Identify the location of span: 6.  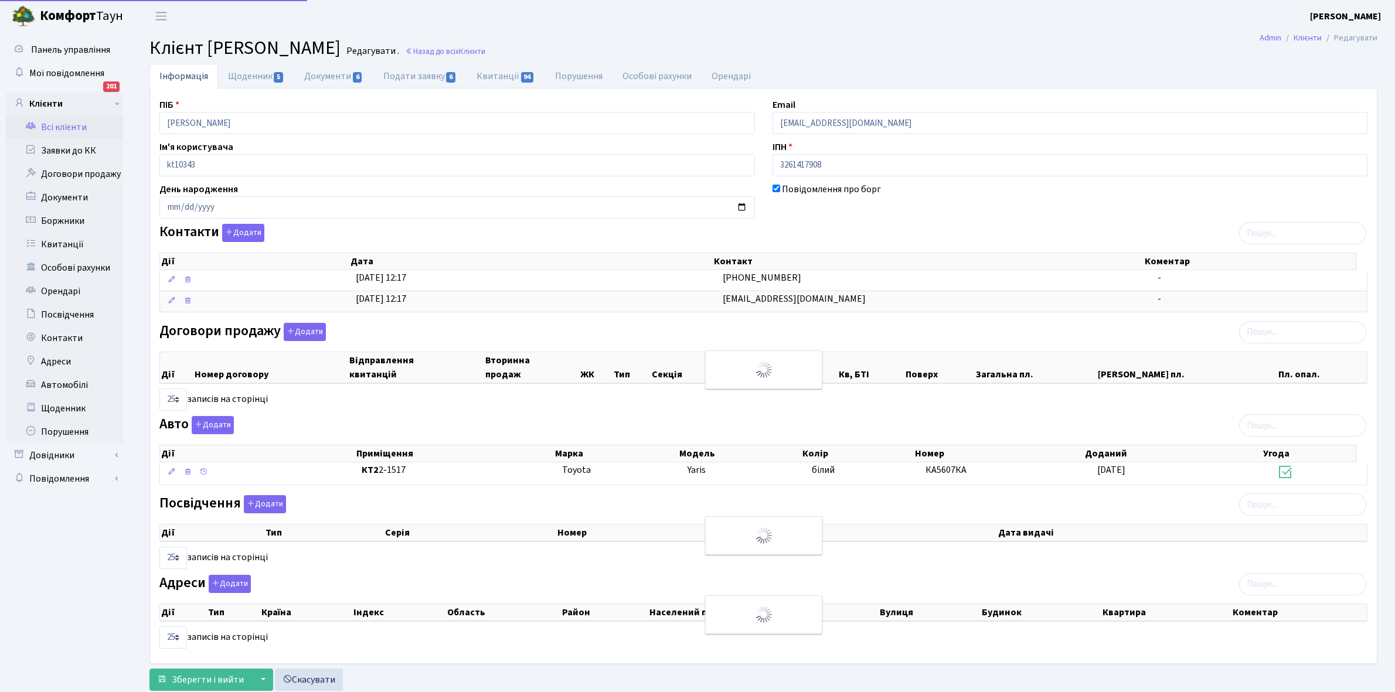
(451, 77).